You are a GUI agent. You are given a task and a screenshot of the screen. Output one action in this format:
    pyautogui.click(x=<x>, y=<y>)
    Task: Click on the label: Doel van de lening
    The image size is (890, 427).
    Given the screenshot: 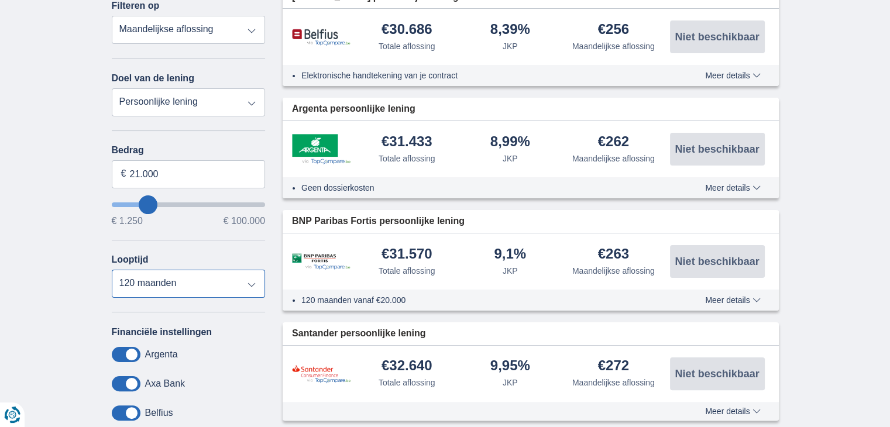 What is the action you would take?
    pyautogui.click(x=153, y=78)
    